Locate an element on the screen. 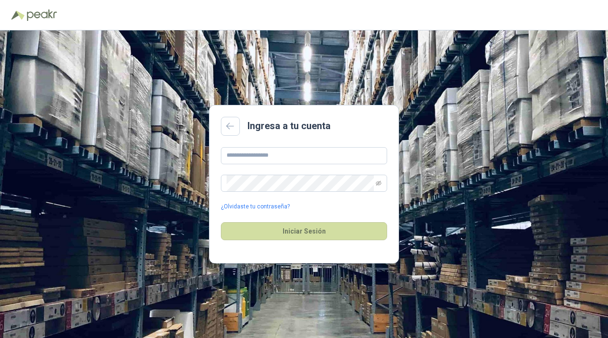 This screenshot has height=338, width=608. img: Peakr is located at coordinates (42, 15).